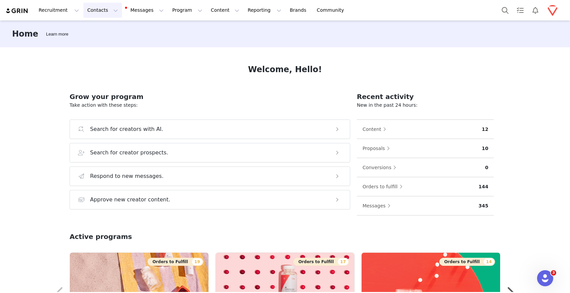 Image resolution: width=570 pixels, height=293 pixels. I want to click on a: Community, so click(332, 10).